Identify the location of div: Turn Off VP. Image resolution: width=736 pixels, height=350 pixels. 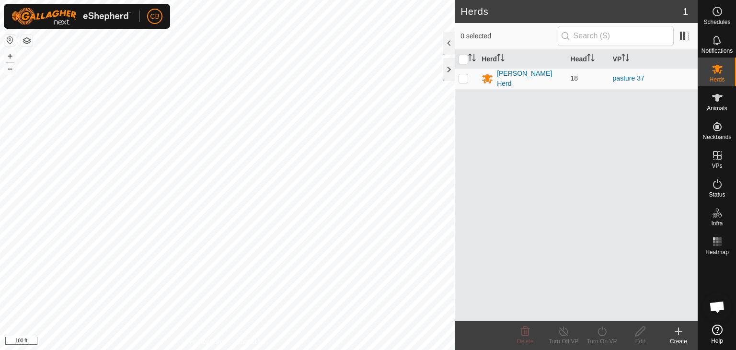
(564, 341).